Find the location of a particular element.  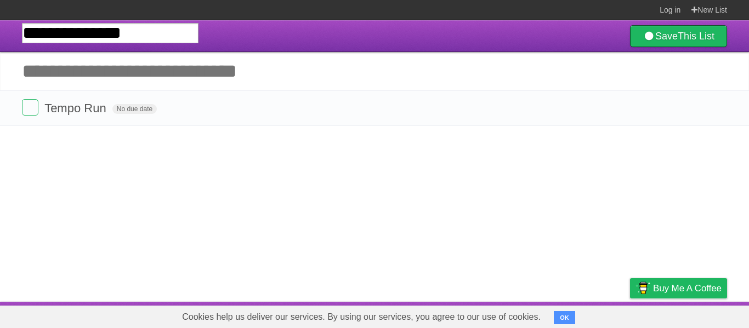

b: This List is located at coordinates (696, 36).